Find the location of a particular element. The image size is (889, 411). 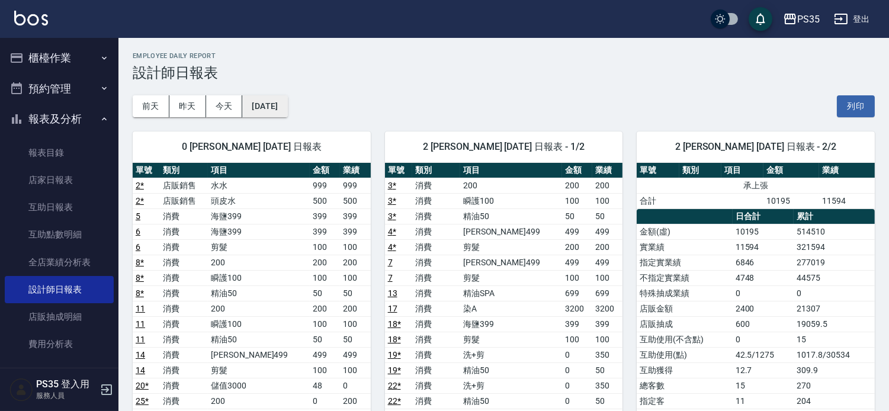

td: 514510 is located at coordinates (834, 232).